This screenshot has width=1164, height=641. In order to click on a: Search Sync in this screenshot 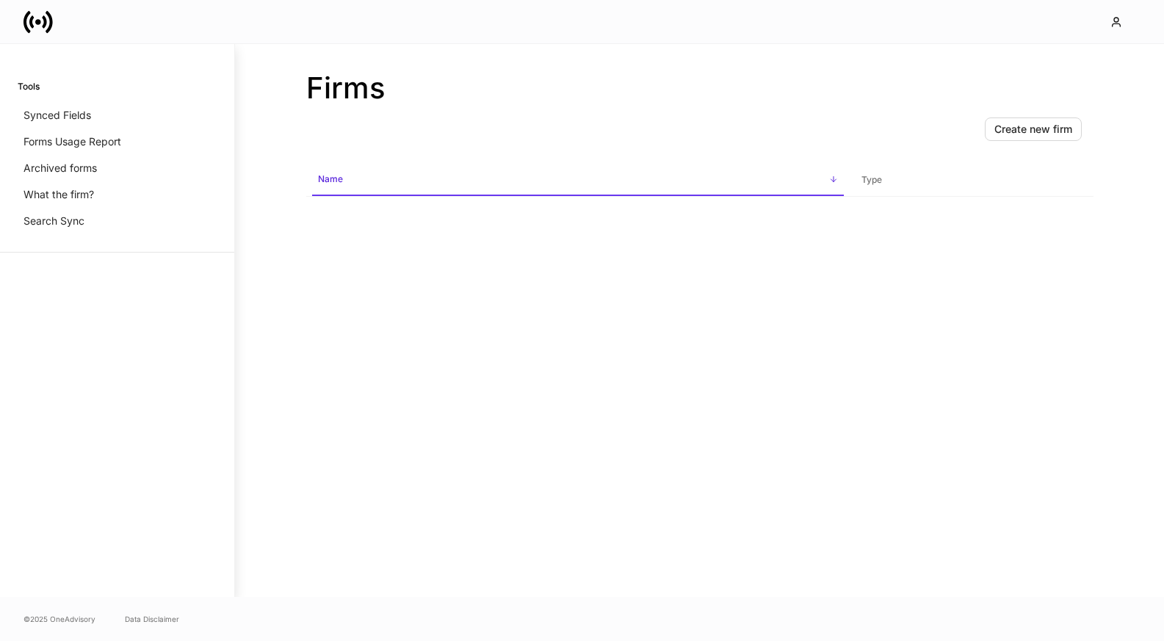, I will do `click(117, 221)`.